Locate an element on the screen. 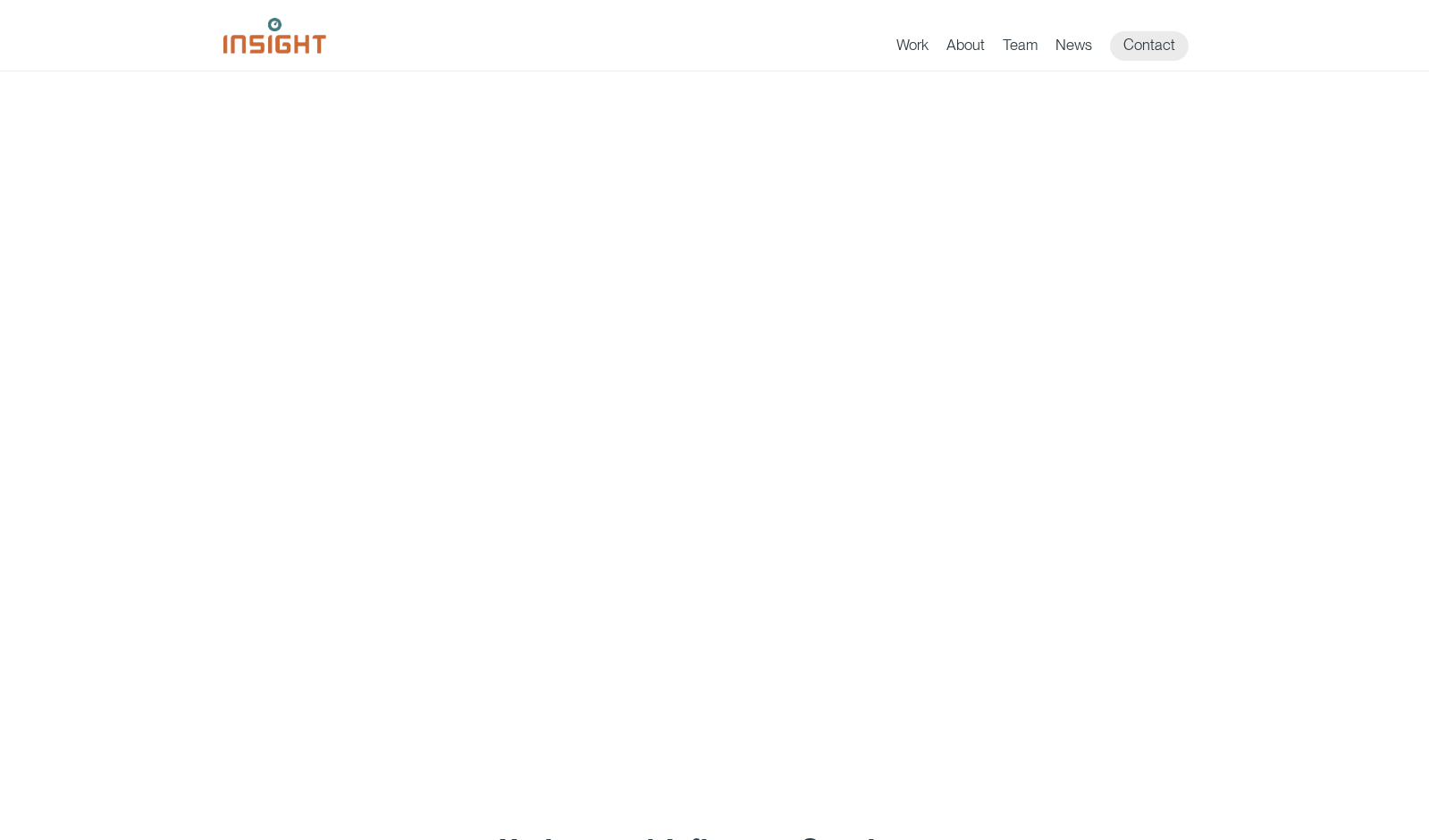 The width and height of the screenshot is (1429, 840). a: Contact is located at coordinates (1149, 45).